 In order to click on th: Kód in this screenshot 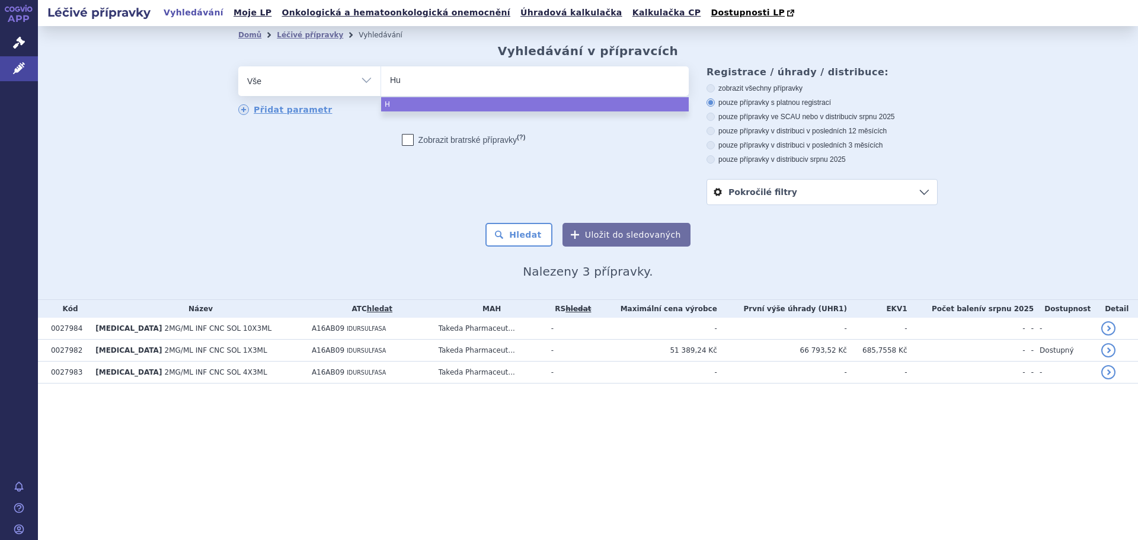, I will do `click(67, 309)`.